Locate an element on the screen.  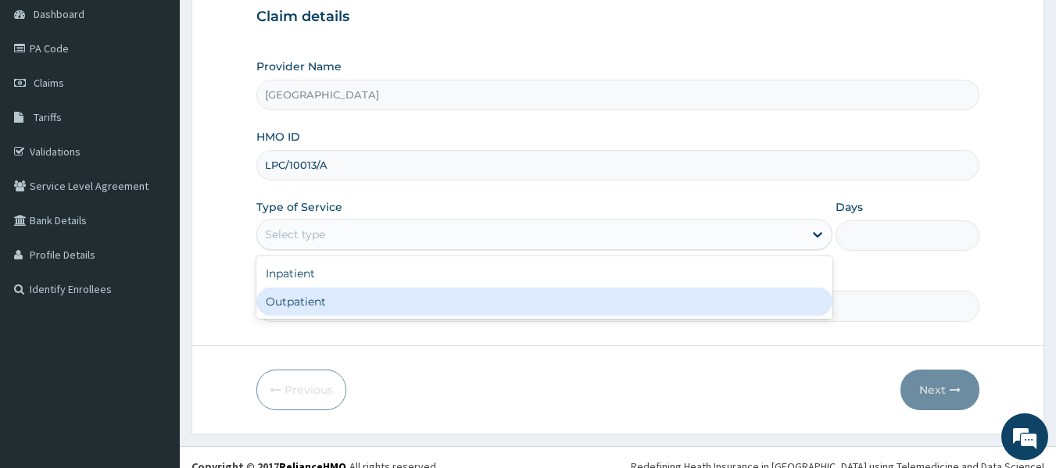
textarea: Type your message and hit 'Enter' is located at coordinates (152, 334).